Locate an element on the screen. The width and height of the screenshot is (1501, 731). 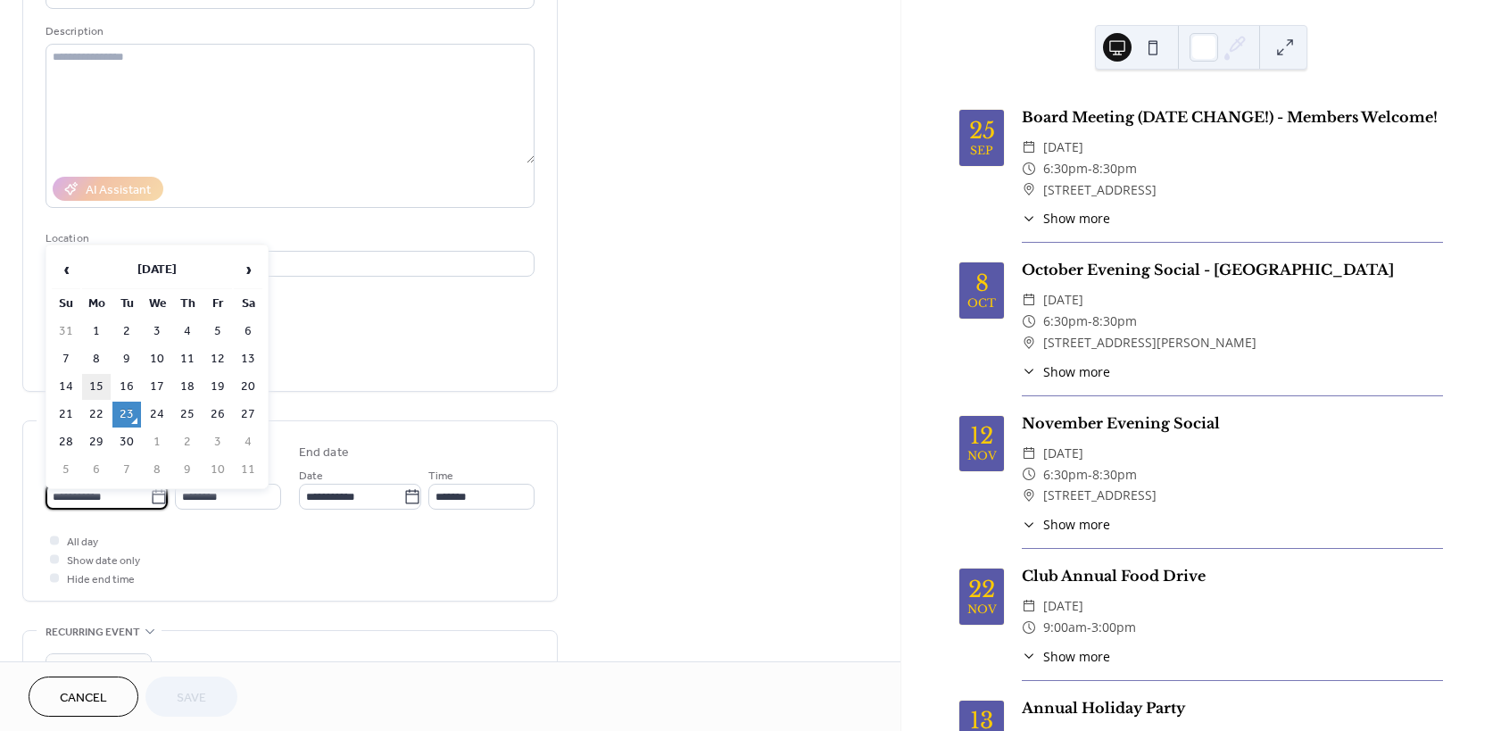
div: Board Meeting (DATE CHANGE!) - Members Welcome! is located at coordinates (1232, 117).